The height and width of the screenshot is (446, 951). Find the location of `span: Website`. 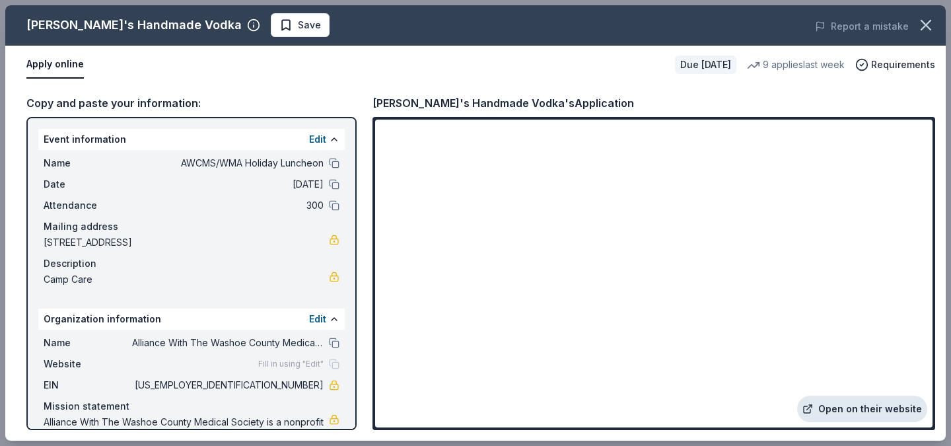

span: Website is located at coordinates (88, 364).